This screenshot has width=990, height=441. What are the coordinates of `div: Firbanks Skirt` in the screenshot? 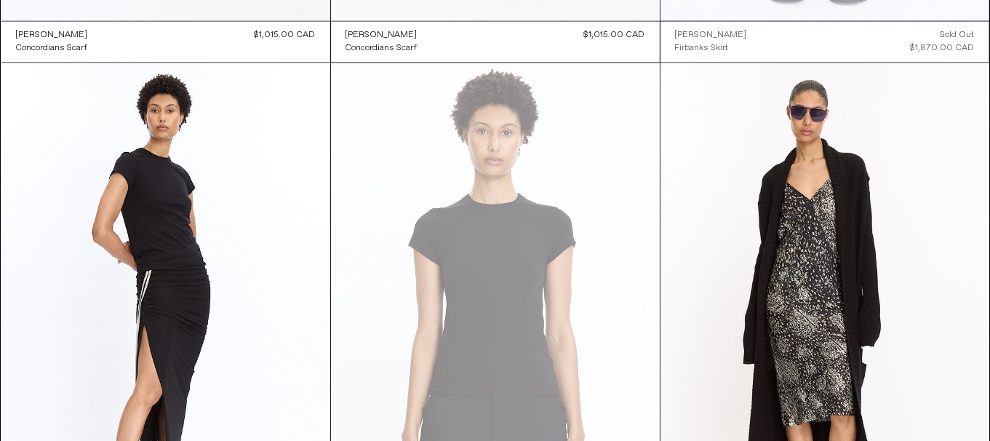 It's located at (702, 48).